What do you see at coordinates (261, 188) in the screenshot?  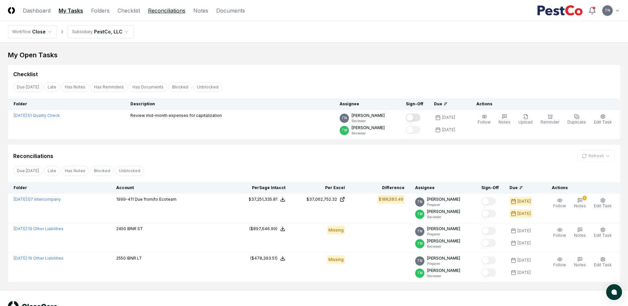 I see `th: Per Sage Intacct` at bounding box center [261, 188].